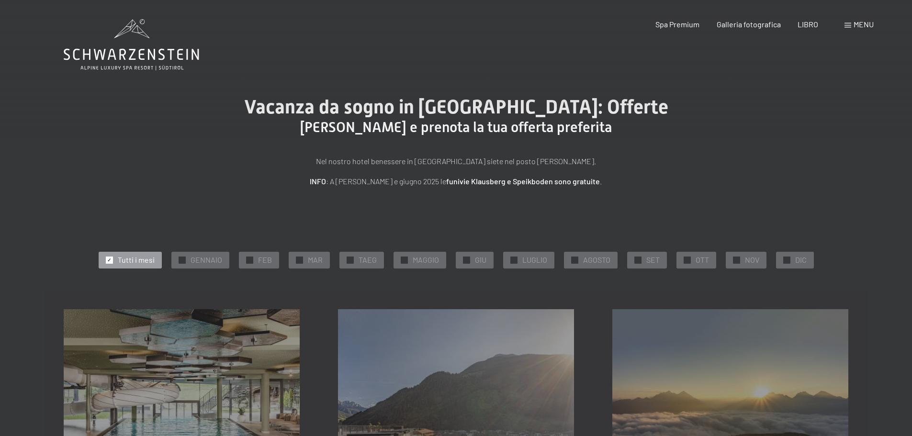 This screenshot has height=436, width=912. I want to click on font: Tutti i mesi, so click(136, 259).